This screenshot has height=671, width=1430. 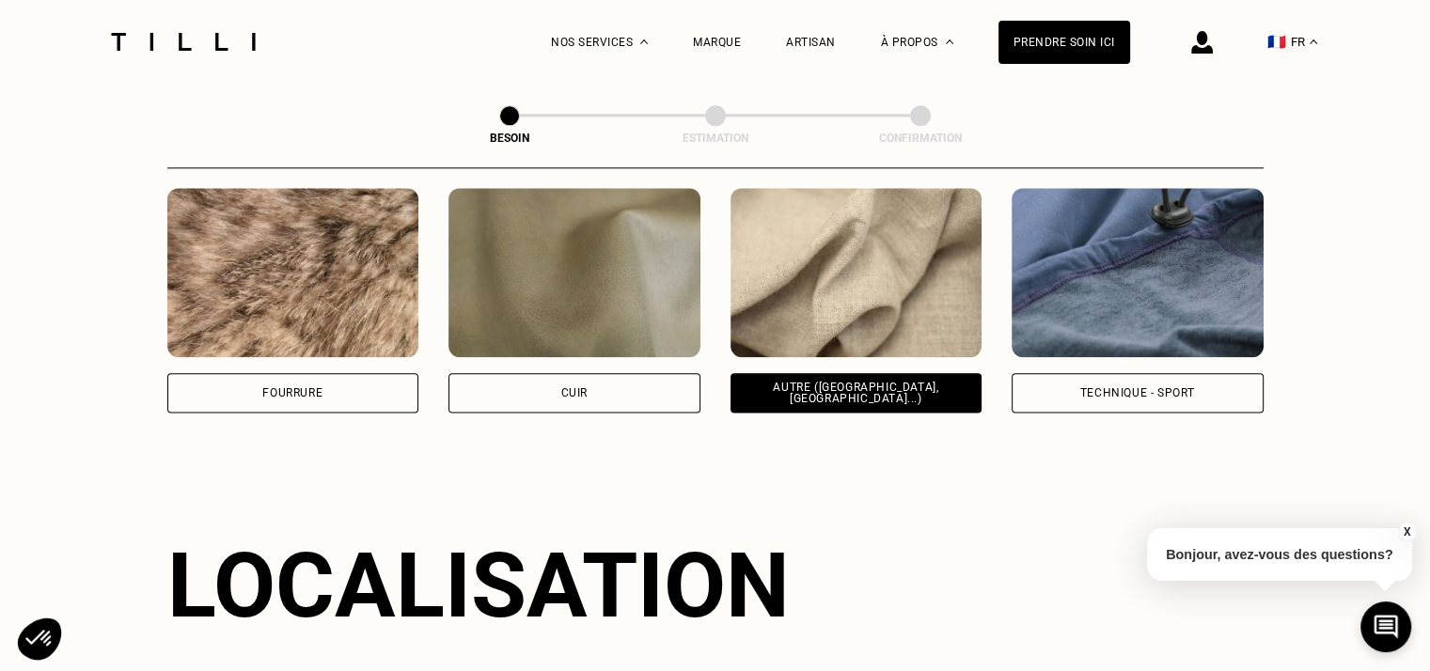 What do you see at coordinates (183, 41) in the screenshot?
I see `a: Logo du service de couturière Tilli` at bounding box center [183, 41].